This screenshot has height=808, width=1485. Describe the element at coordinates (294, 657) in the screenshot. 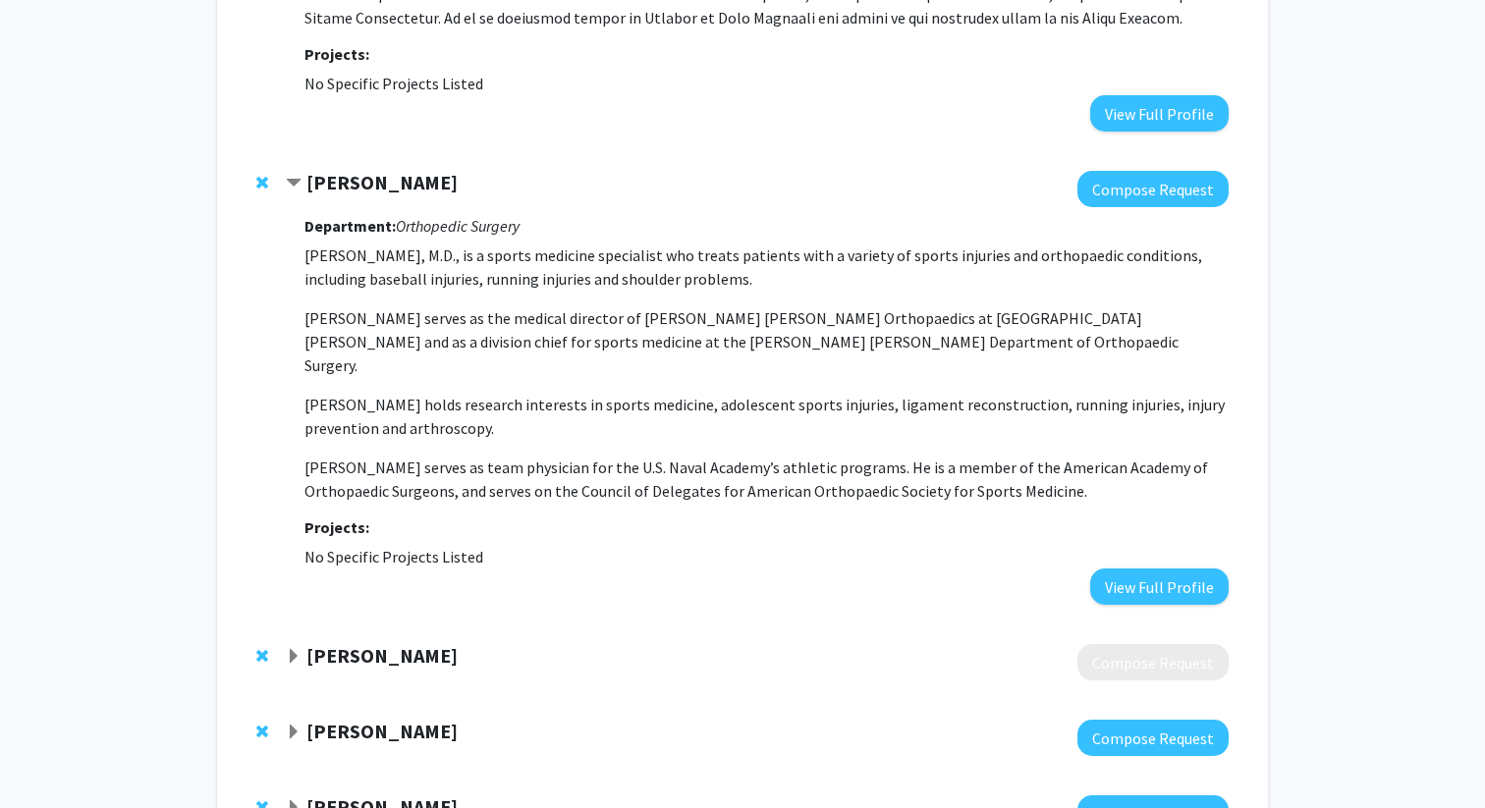

I see `span: Expand David Cohen Bookmark` at that location.